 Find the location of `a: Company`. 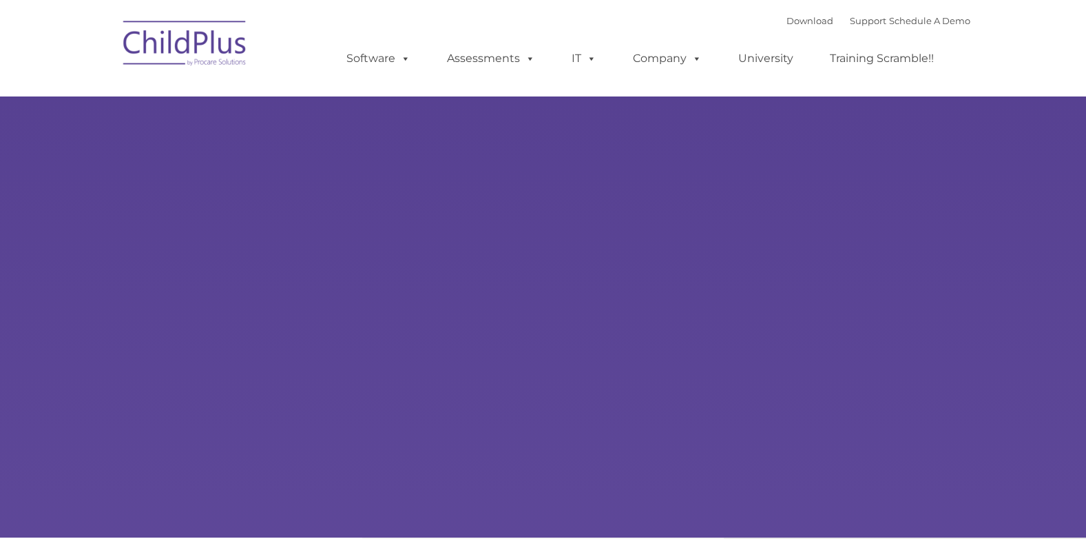

a: Company is located at coordinates (667, 59).